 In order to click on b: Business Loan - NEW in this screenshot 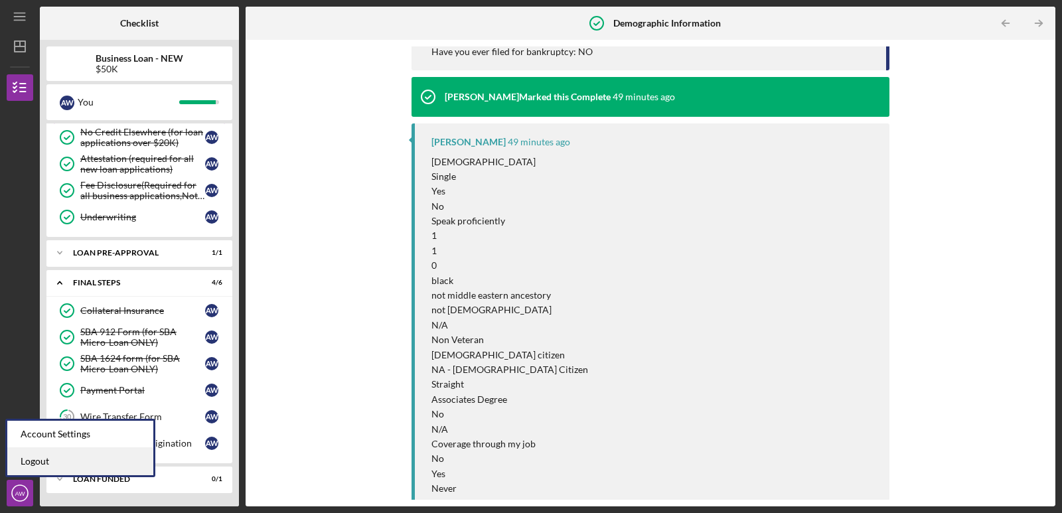, I will do `click(139, 58)`.